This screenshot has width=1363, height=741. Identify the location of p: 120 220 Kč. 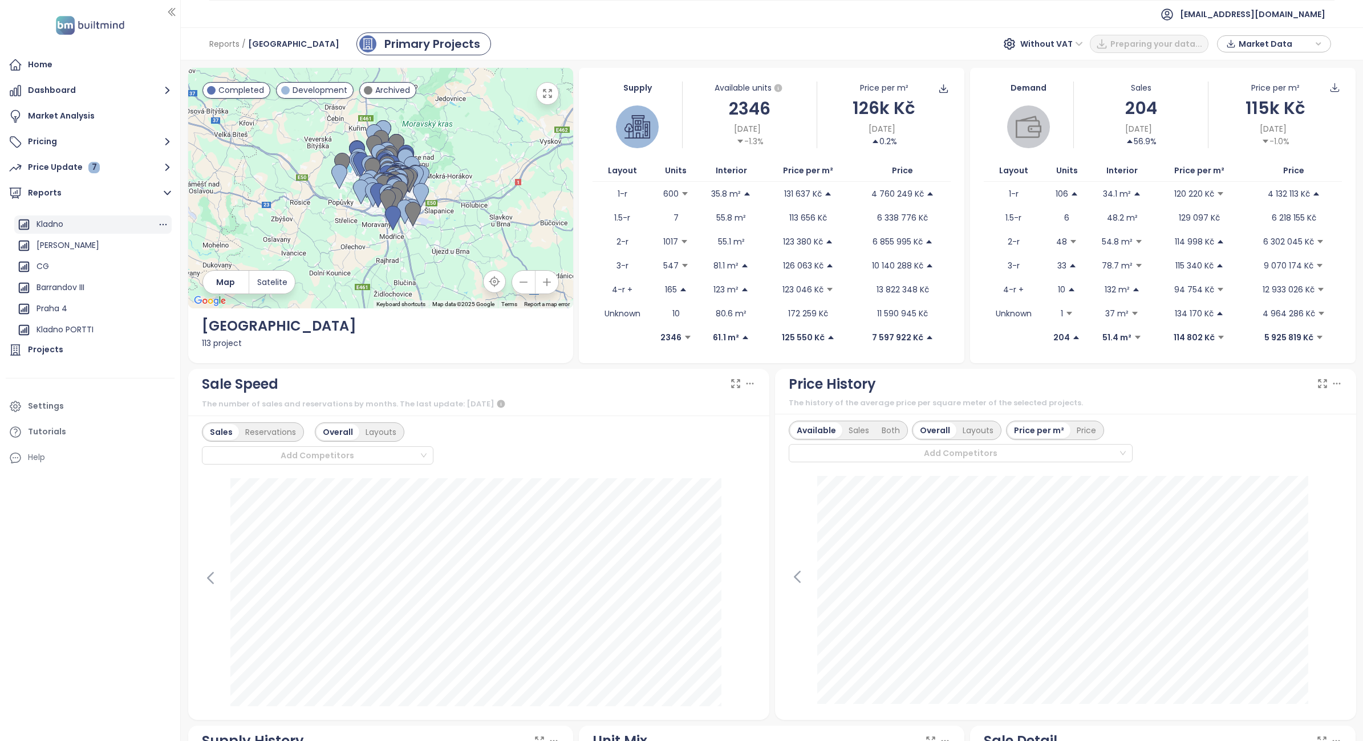
(1194, 194).